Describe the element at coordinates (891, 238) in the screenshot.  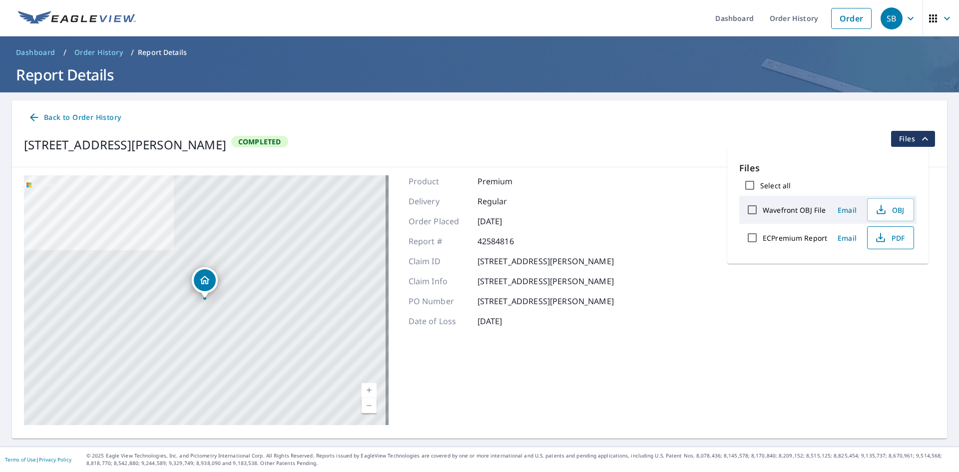
I see `button: PDF` at that location.